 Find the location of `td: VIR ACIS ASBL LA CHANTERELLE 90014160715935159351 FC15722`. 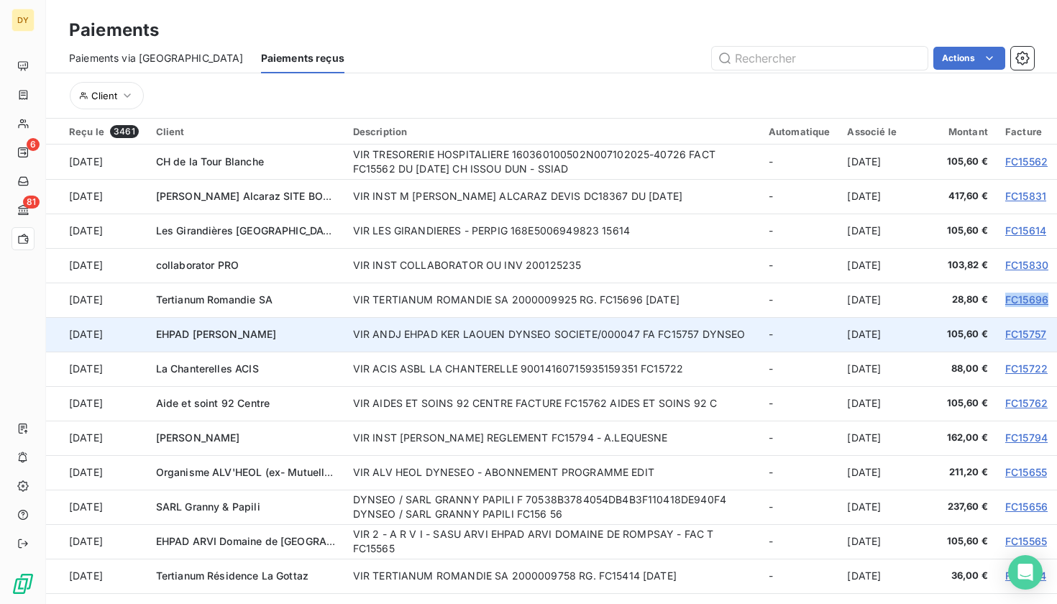

td: VIR ACIS ASBL LA CHANTERELLE 90014160715935159351 FC15722 is located at coordinates (552, 369).